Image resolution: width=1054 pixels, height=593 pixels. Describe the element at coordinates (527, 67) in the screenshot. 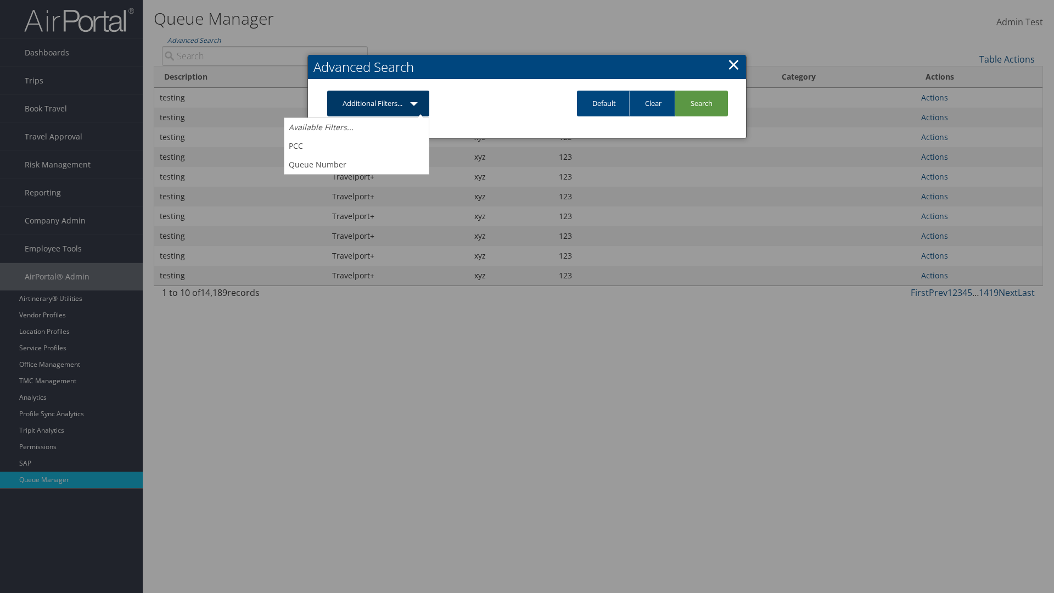

I see `h2: Advanced Search` at that location.